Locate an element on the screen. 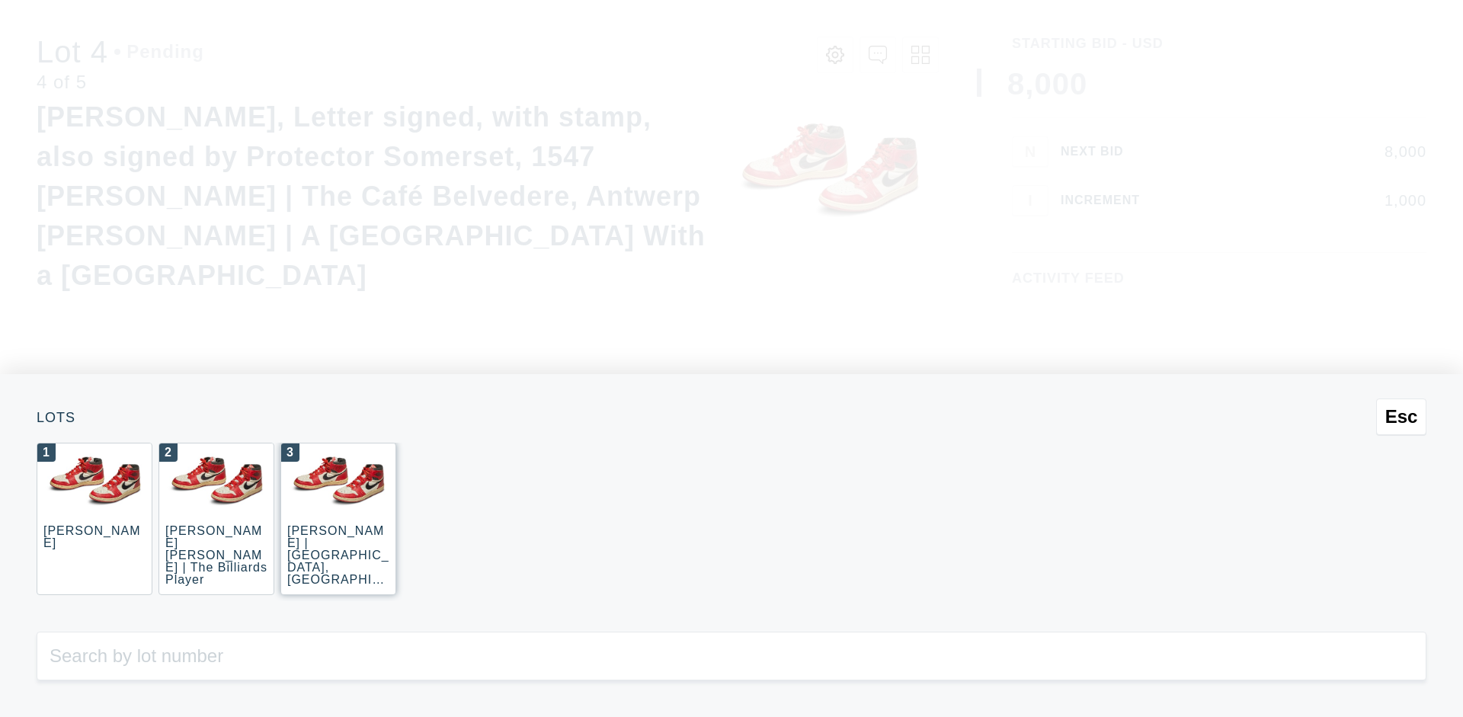 The height and width of the screenshot is (717, 1463). div: 2 is located at coordinates (168, 453).